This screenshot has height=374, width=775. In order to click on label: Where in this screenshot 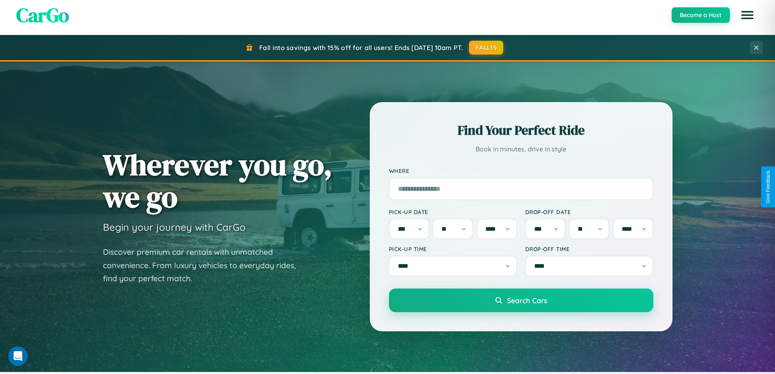, I will do `click(521, 170)`.